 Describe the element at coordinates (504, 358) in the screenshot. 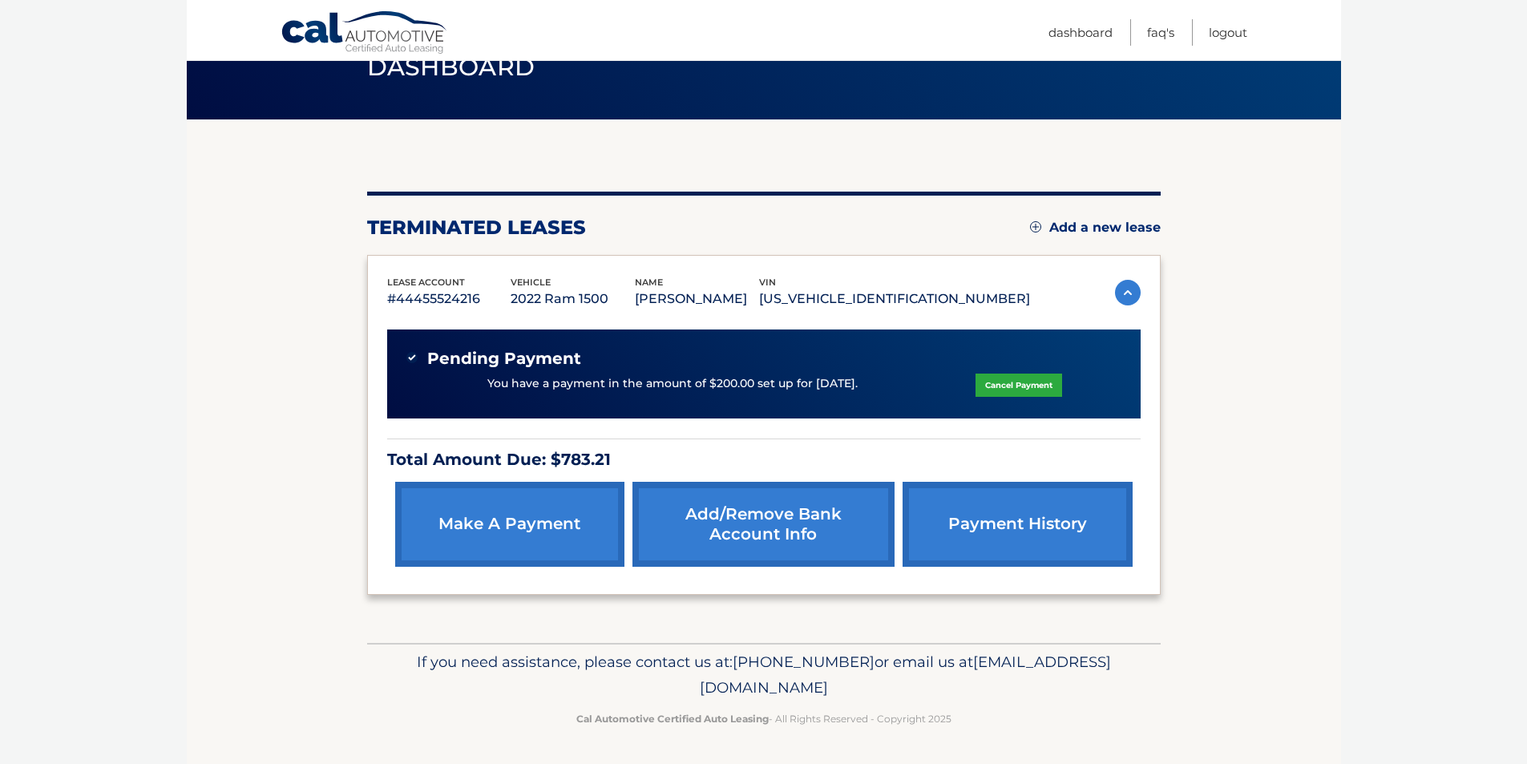

I see `span: Pending Payment` at that location.